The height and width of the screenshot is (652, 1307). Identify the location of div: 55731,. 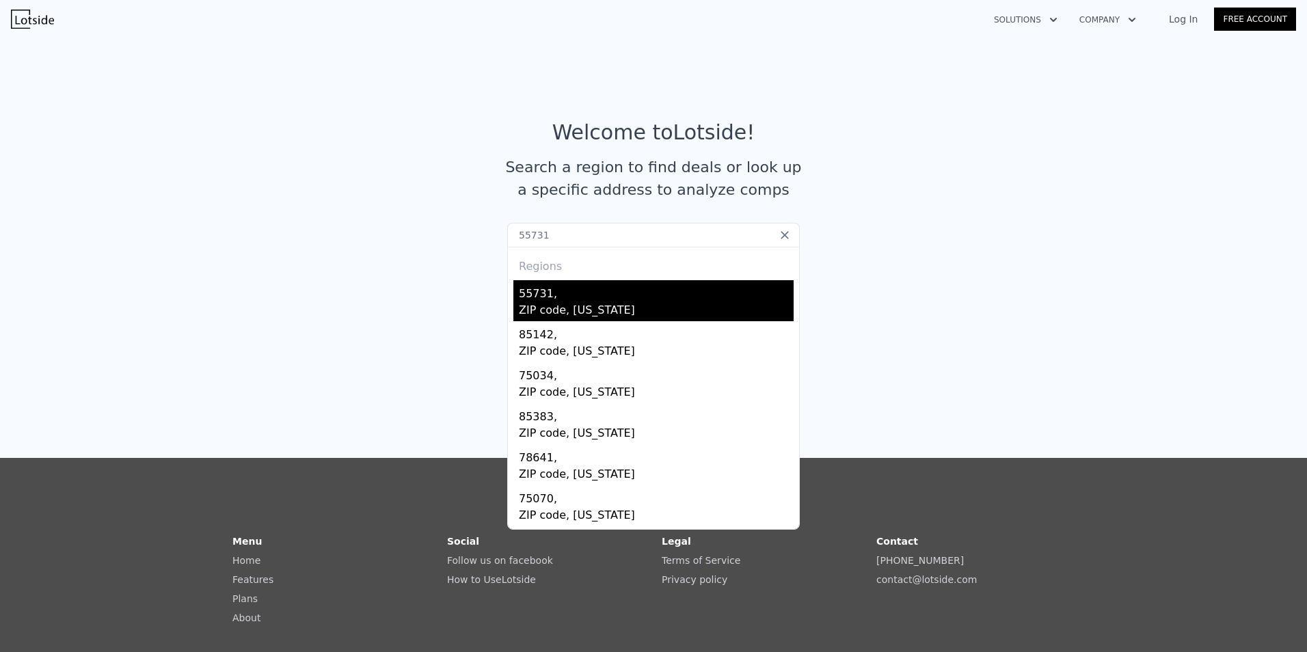
(656, 291).